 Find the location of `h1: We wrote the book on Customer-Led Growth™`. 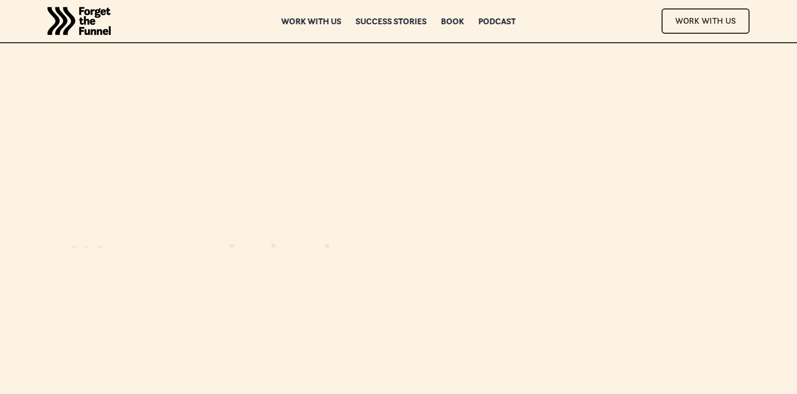

h1: We wrote the book on Customer-Led Growth™ is located at coordinates (229, 289).